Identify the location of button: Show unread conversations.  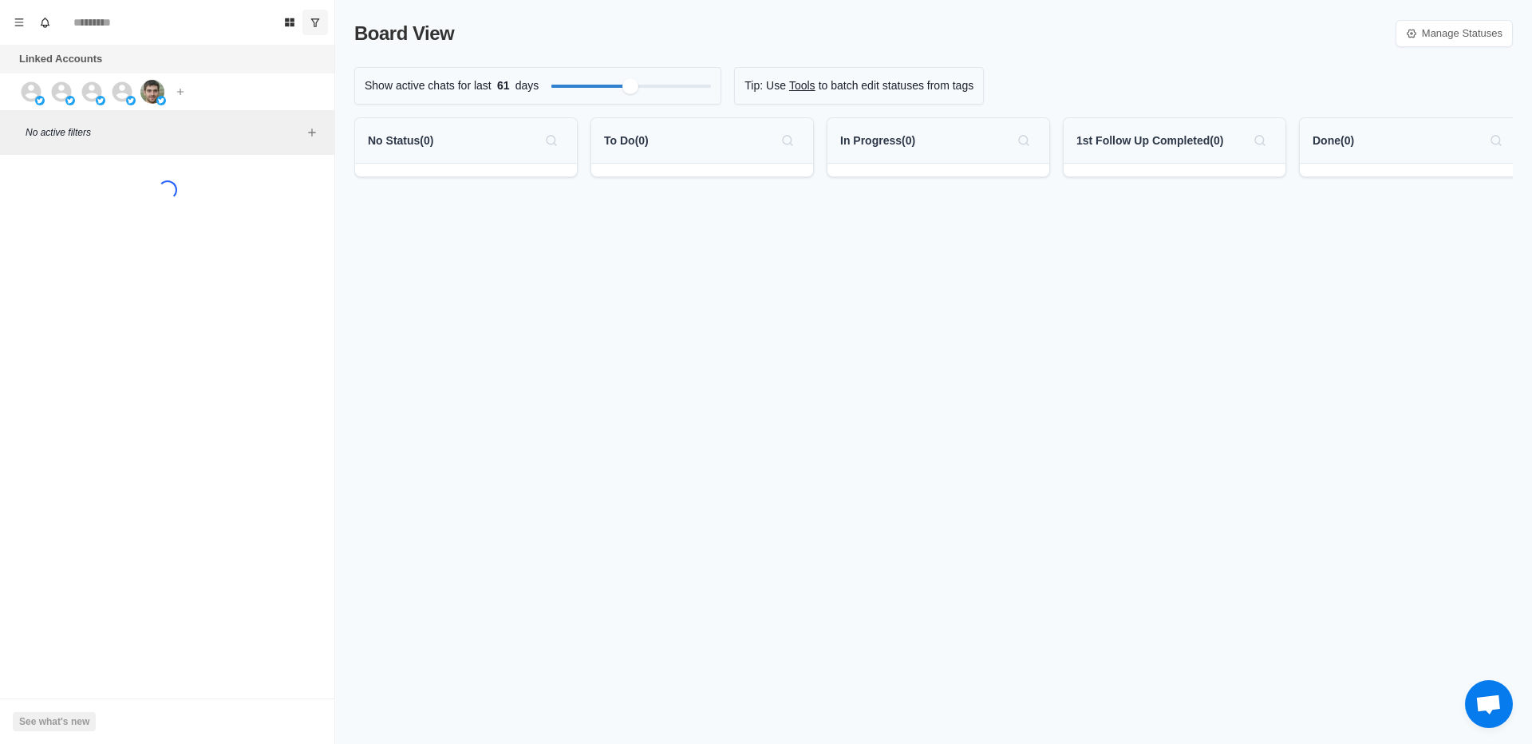
(315, 22).